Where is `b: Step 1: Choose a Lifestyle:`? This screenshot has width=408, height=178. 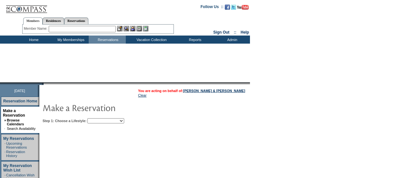
b: Step 1: Choose a Lifestyle: is located at coordinates (65, 121).